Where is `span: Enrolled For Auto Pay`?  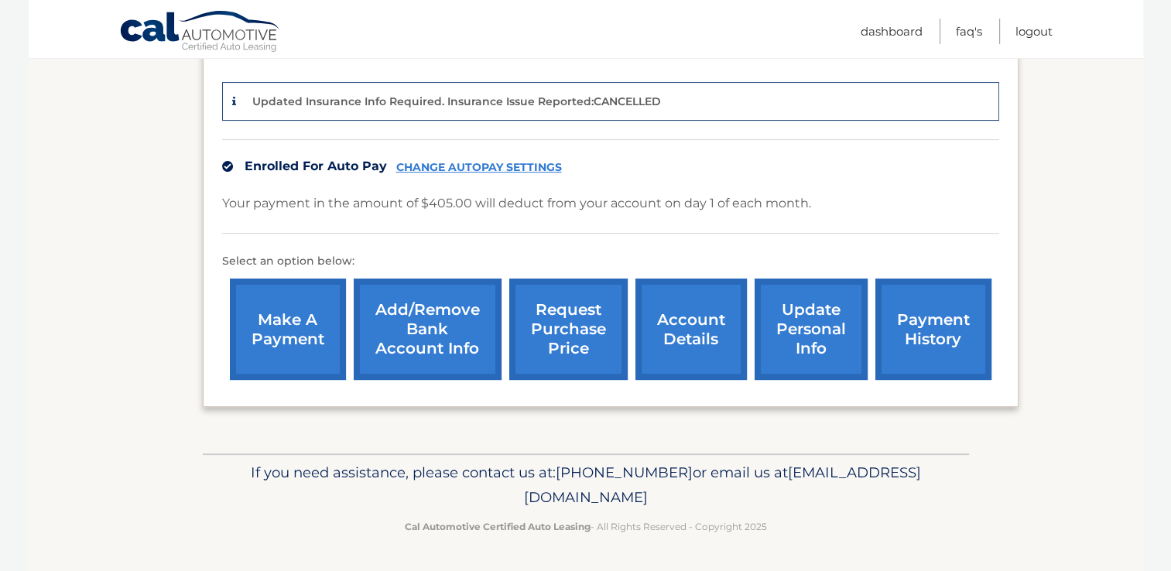 span: Enrolled For Auto Pay is located at coordinates (316, 166).